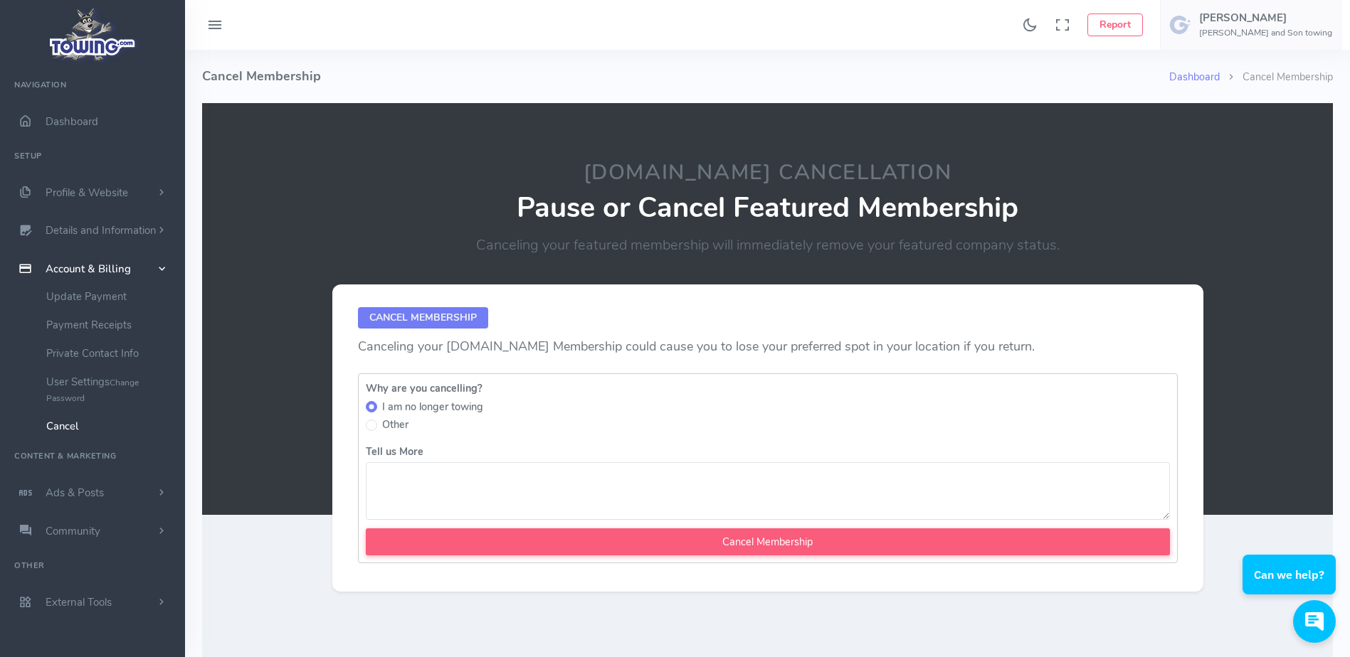 The image size is (1350, 657). I want to click on span: Dashboard, so click(72, 122).